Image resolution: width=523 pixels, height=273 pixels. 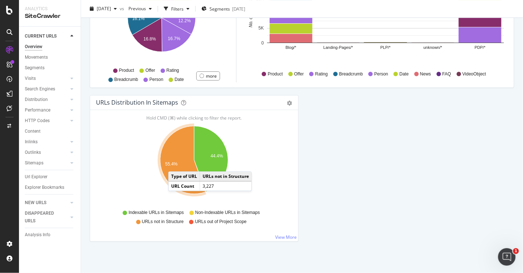 I want to click on div: URLs Distribution in Sitemaps, so click(x=137, y=103).